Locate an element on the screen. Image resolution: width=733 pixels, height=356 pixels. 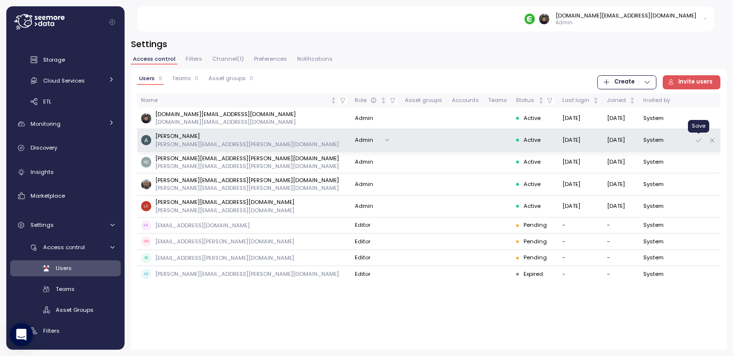
img: 689adfd76a9d17b9213495f1.PNG is located at coordinates (530, 18).